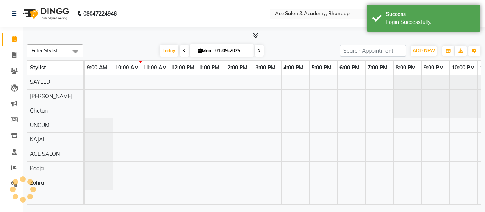 The width and height of the screenshot is (485, 212). I want to click on span: KAJAL, so click(38, 140).